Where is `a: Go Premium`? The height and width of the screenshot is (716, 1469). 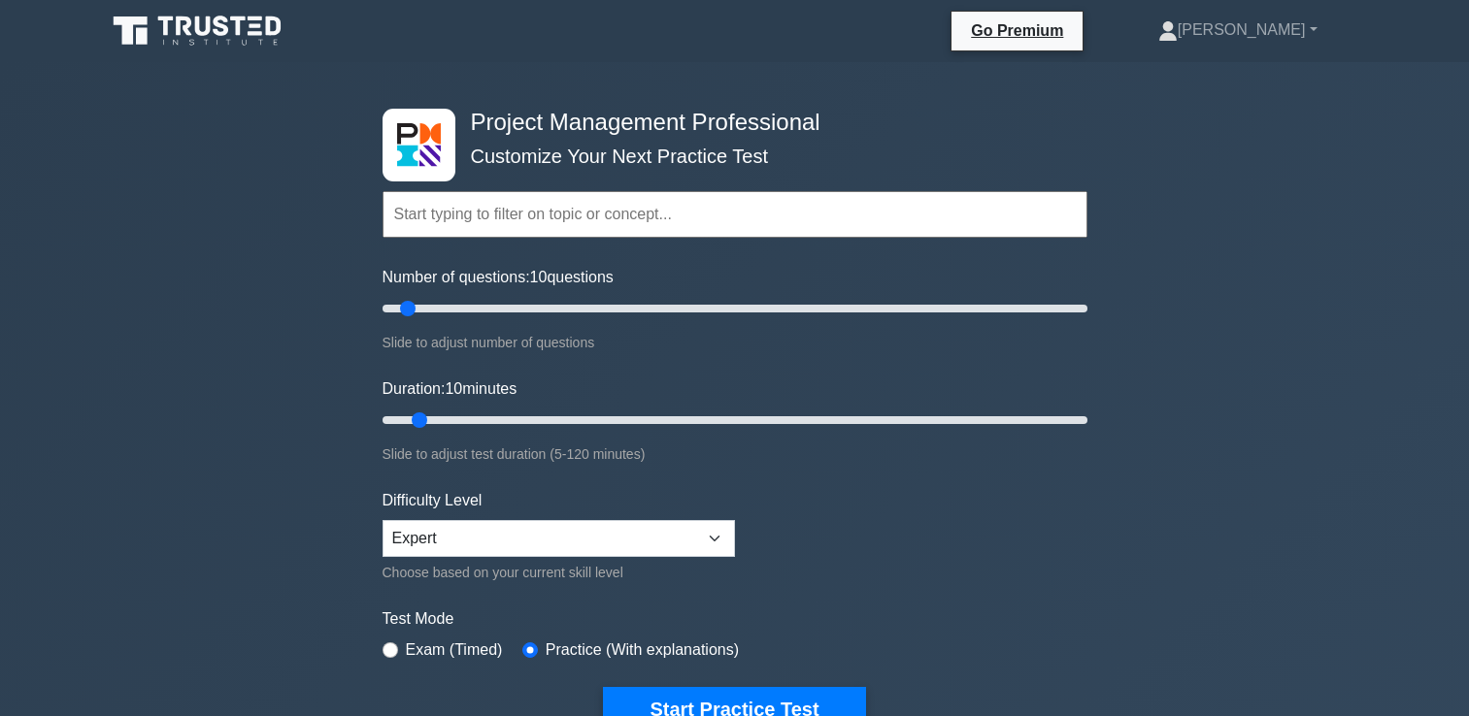 a: Go Premium is located at coordinates (1016, 30).